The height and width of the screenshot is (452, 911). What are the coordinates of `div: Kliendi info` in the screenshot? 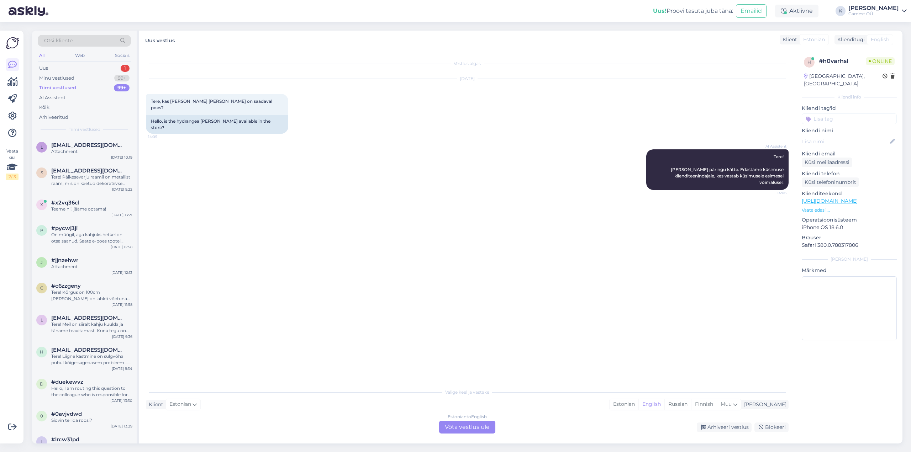 It's located at (849, 97).